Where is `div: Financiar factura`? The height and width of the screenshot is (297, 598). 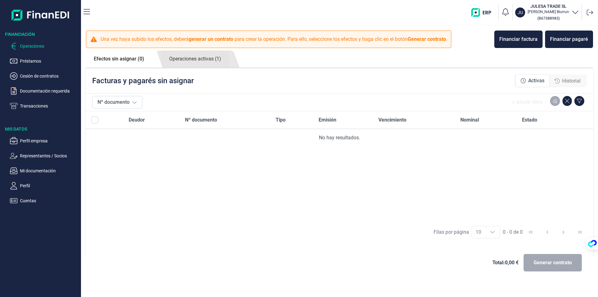
div: Financiar factura is located at coordinates (518, 39).